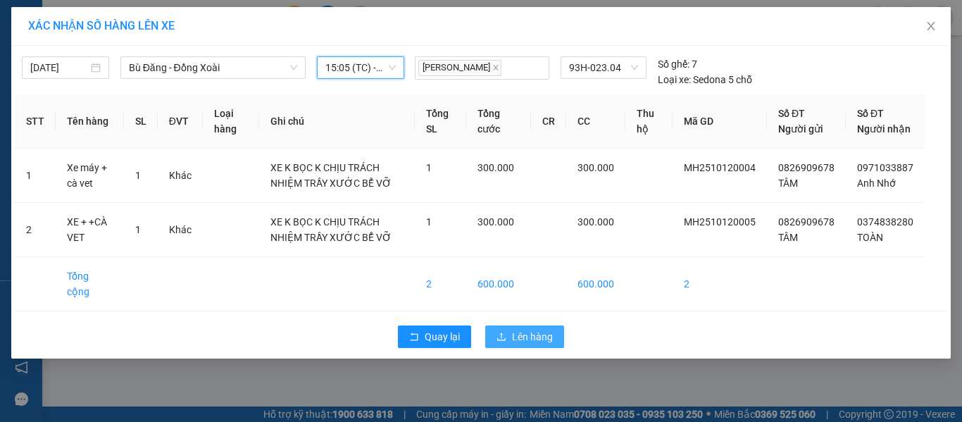  What do you see at coordinates (35, 121) in the screenshot?
I see `th: STT` at bounding box center [35, 121].